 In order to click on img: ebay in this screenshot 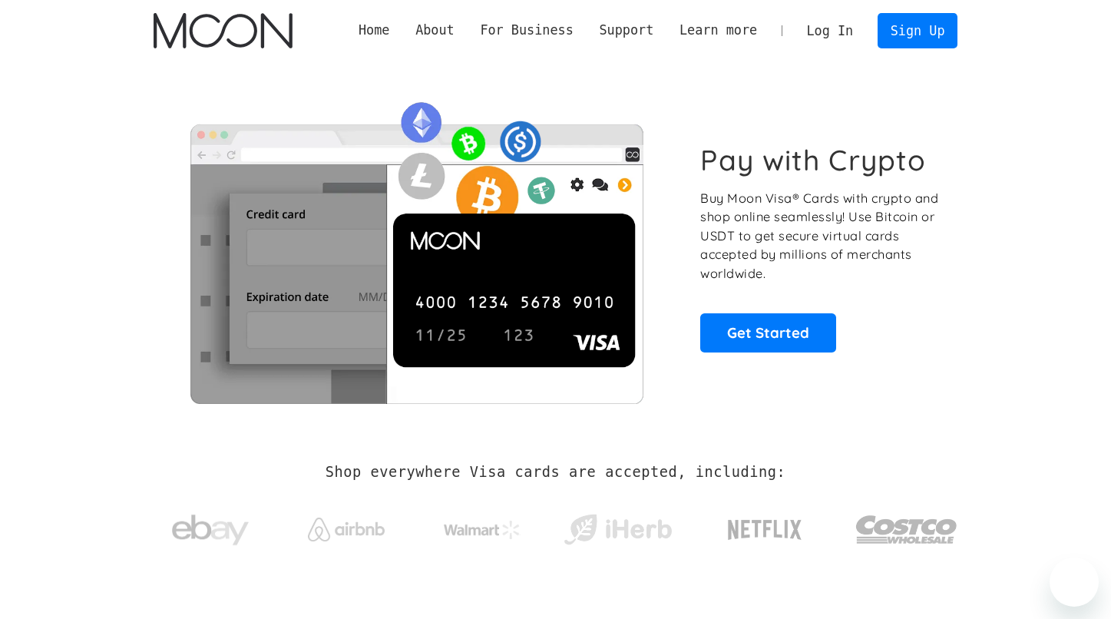, I will do `click(210, 530)`.